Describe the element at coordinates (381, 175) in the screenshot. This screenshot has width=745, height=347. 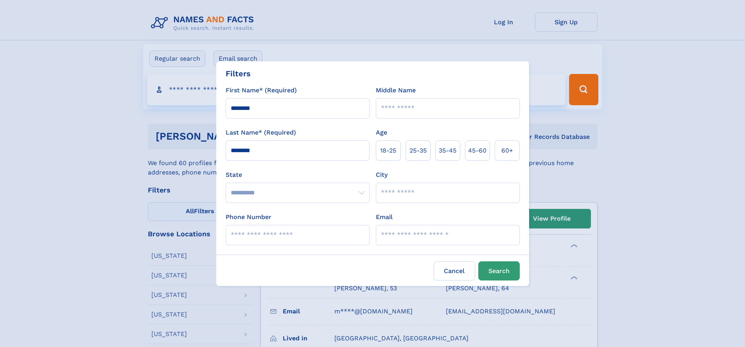
I see `label: City` at that location.